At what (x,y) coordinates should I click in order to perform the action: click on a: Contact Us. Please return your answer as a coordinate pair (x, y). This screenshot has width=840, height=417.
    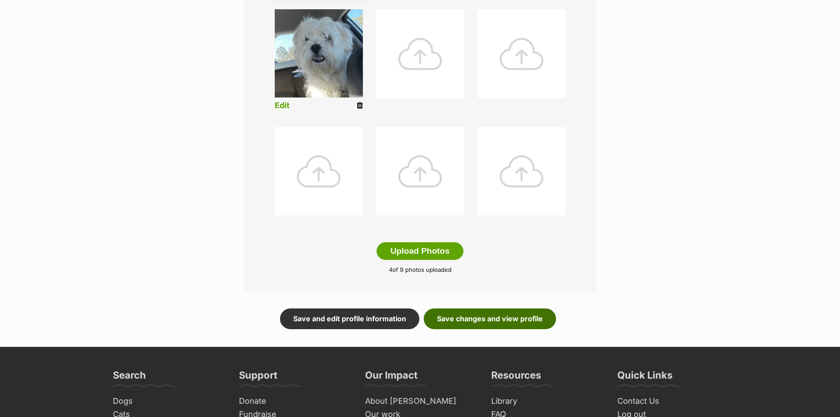
    Looking at the image, I should click on (672, 401).